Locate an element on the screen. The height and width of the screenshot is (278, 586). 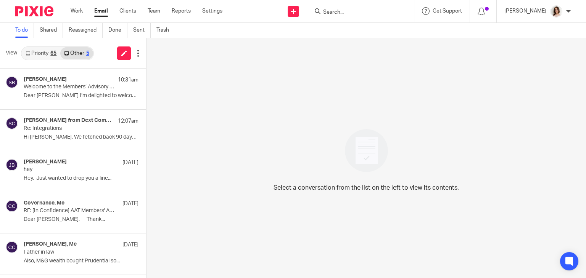
a: Work is located at coordinates (77, 11).